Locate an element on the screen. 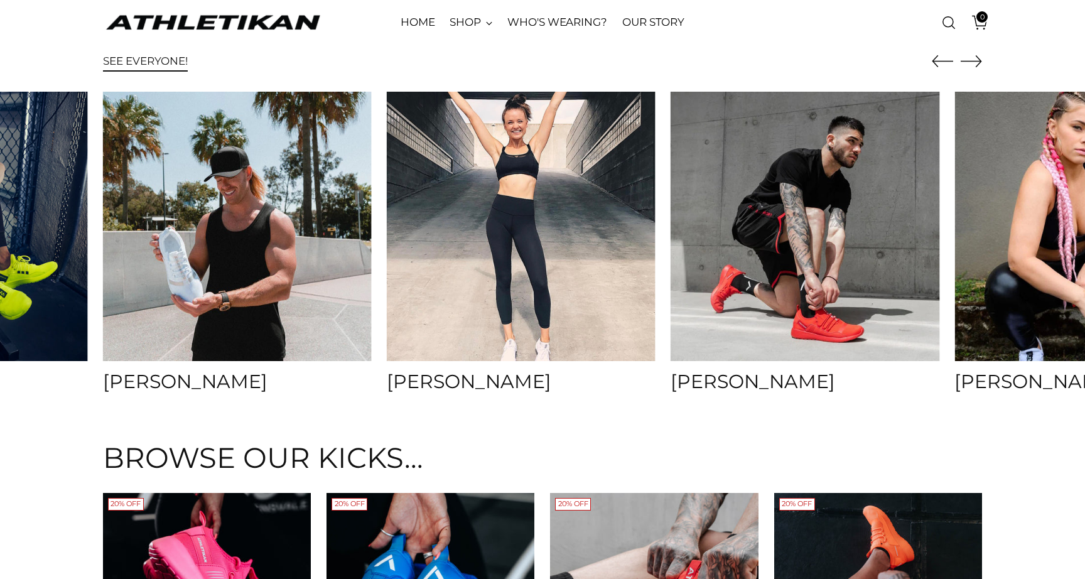  a: ATHLETIKAN is located at coordinates (213, 22).